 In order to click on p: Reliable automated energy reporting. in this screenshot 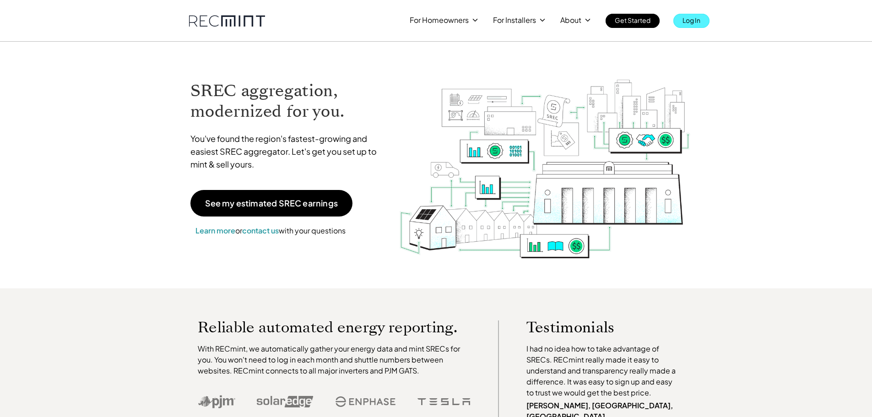, I will do `click(334, 327)`.